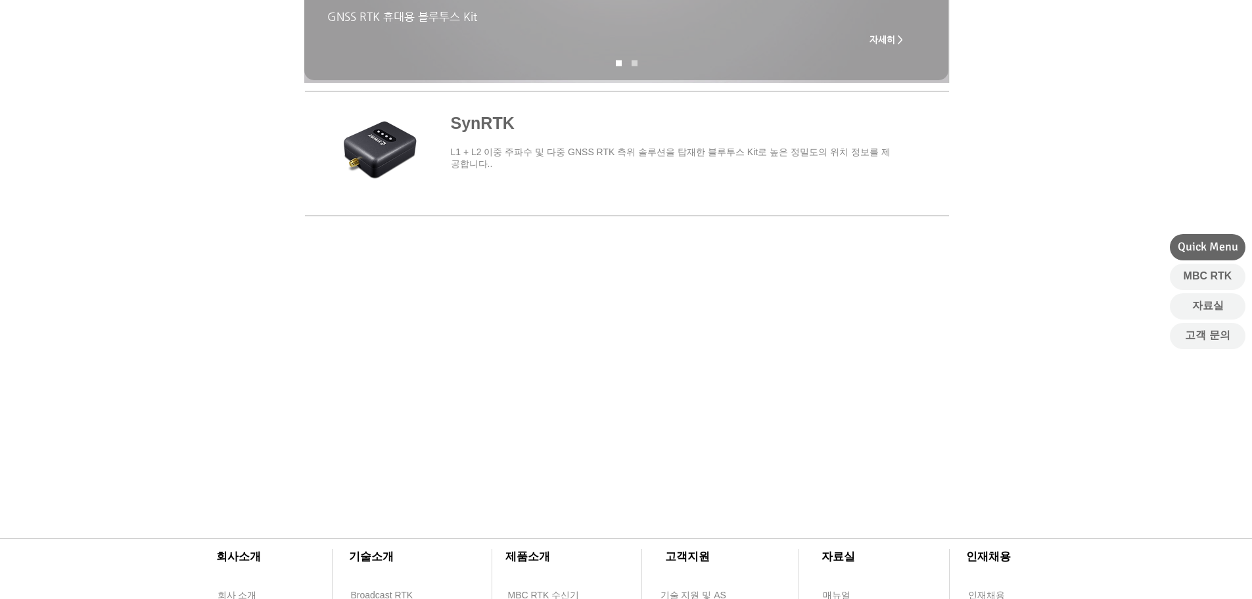  Describe the element at coordinates (687, 556) in the screenshot. I see `span: ​고객지원` at that location.